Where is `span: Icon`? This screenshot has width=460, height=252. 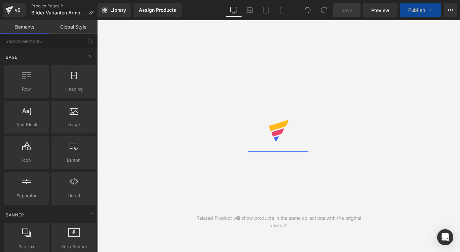 span: Icon is located at coordinates (26, 160).